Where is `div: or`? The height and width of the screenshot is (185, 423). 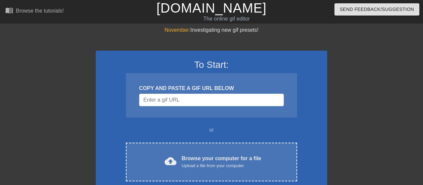
div: or is located at coordinates (211, 130).